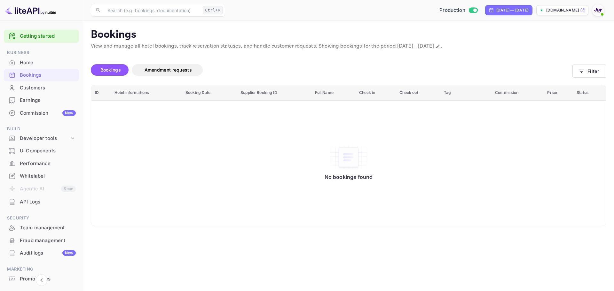 The width and height of the screenshot is (614, 291). Describe the element at coordinates (438, 46) in the screenshot. I see `button: Change date range` at that location.